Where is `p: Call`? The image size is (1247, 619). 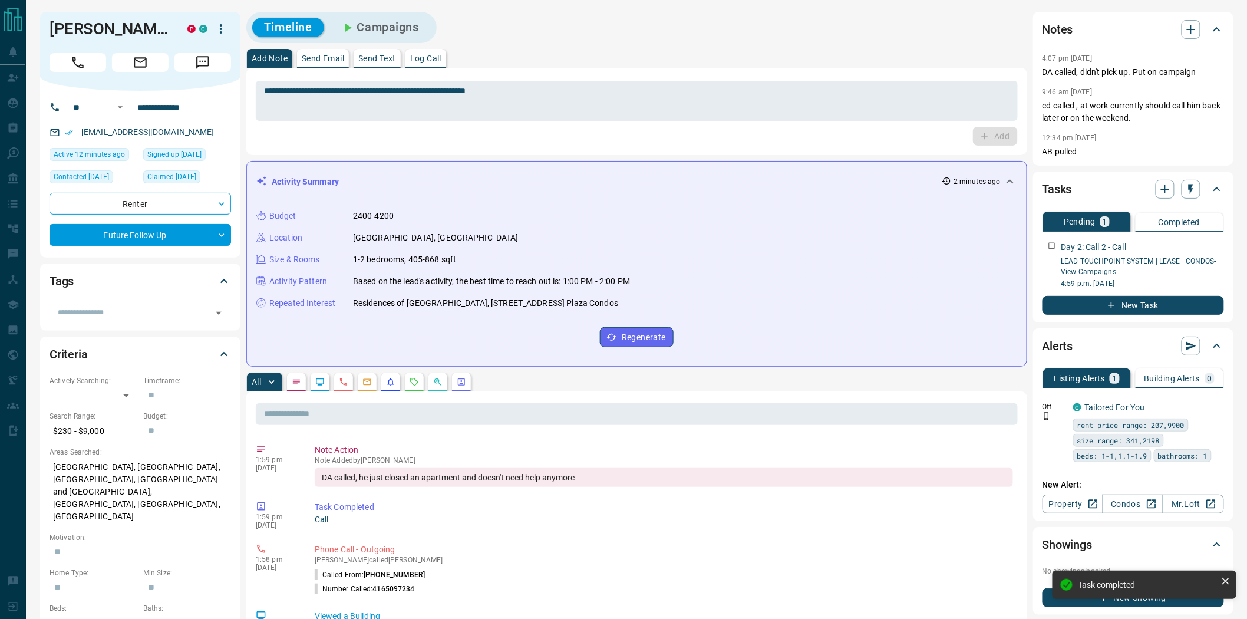 p: Call is located at coordinates (664, 519).